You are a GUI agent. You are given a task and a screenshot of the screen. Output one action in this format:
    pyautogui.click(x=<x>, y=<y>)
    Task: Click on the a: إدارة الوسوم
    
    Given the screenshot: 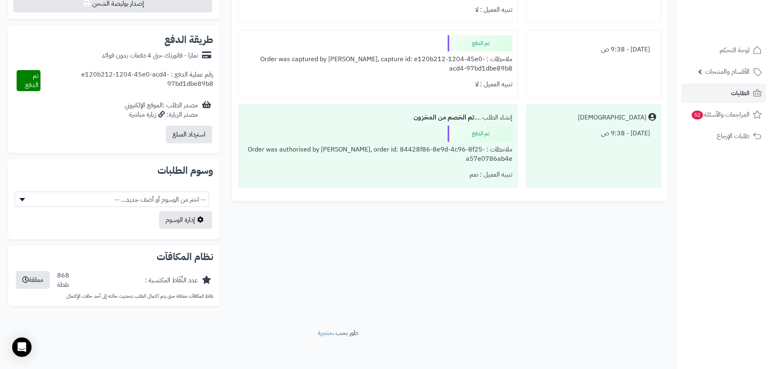 What is the action you would take?
    pyautogui.click(x=185, y=220)
    